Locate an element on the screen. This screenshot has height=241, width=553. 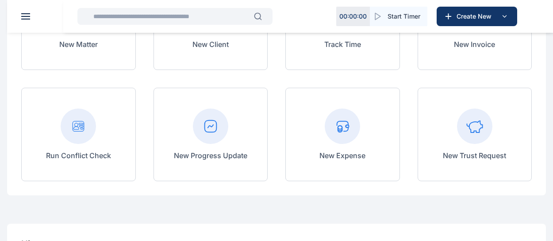
p: New Progress Update is located at coordinates (211, 155).